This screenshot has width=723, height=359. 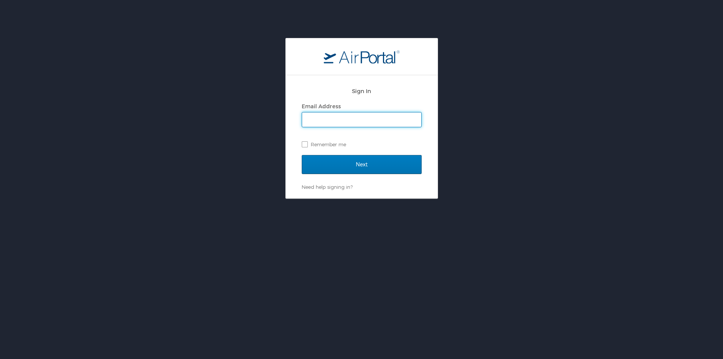 What do you see at coordinates (362, 91) in the screenshot?
I see `h2: Sign In` at bounding box center [362, 91].